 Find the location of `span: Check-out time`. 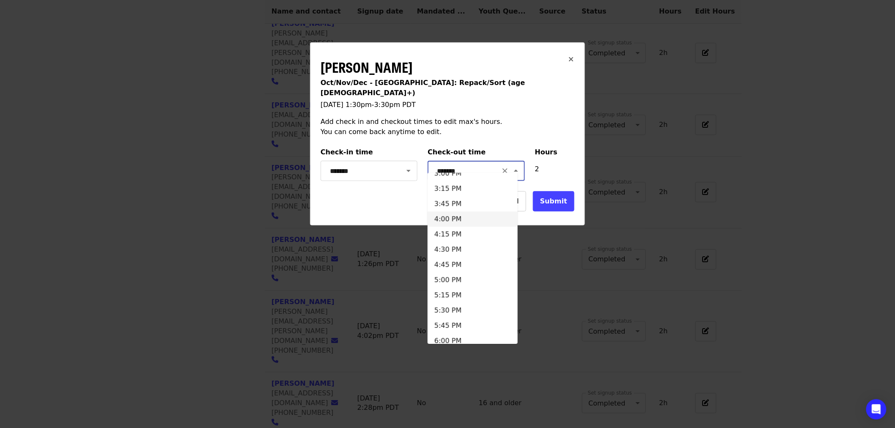

span: Check-out time is located at coordinates (457, 152).